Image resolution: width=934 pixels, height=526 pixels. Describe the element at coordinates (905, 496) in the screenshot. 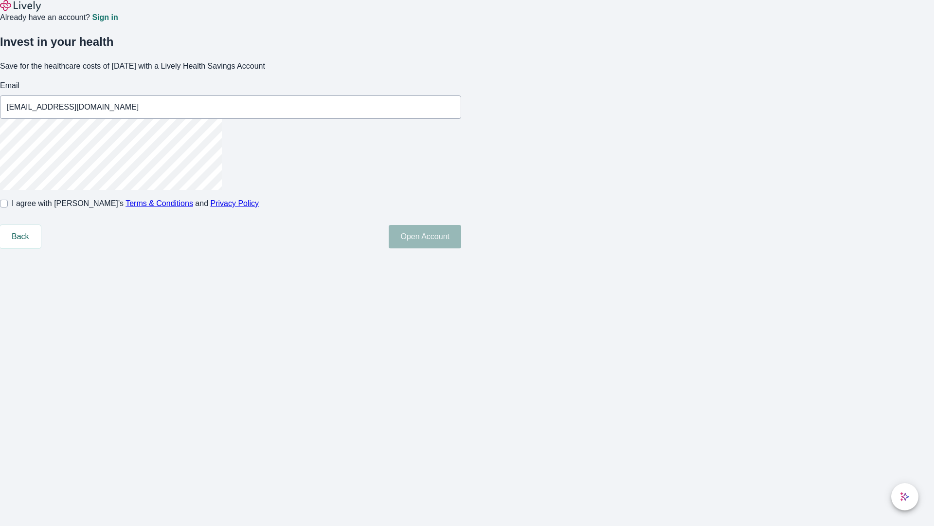

I see `button: chat` at that location.